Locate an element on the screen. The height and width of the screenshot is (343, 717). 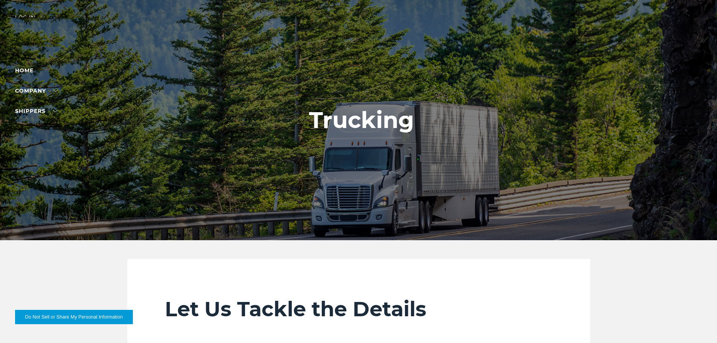
a: Home is located at coordinates (24, 70).